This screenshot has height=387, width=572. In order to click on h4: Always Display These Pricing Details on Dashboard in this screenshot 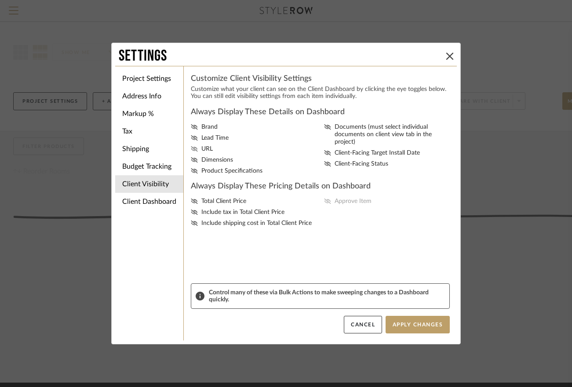, I will do `click(320, 186)`.